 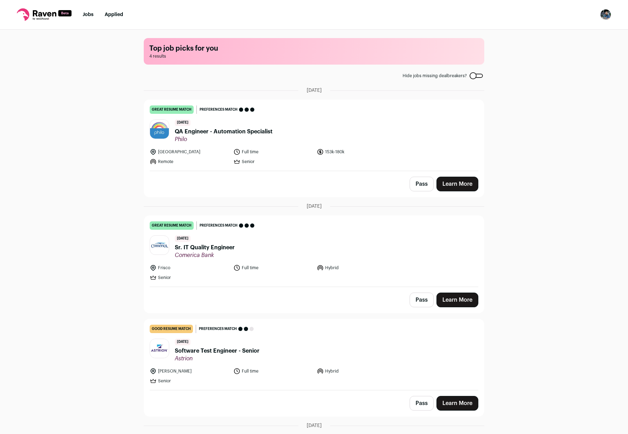 What do you see at coordinates (217, 358) in the screenshot?
I see `span: Astrion` at bounding box center [217, 358].